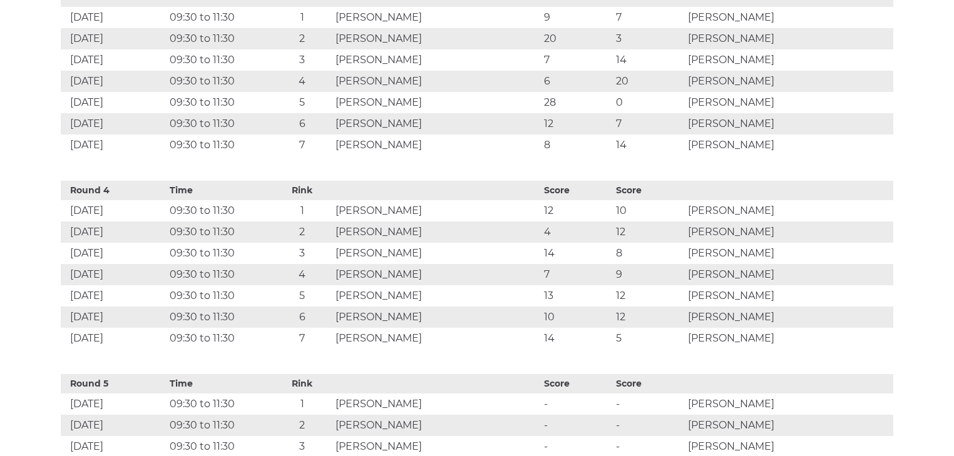 The width and height of the screenshot is (954, 456). I want to click on th: Round 5, so click(113, 384).